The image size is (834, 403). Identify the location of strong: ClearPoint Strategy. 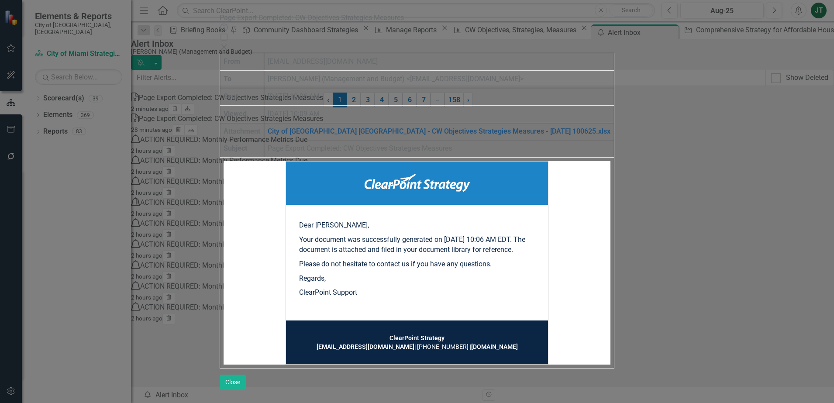
(417, 338).